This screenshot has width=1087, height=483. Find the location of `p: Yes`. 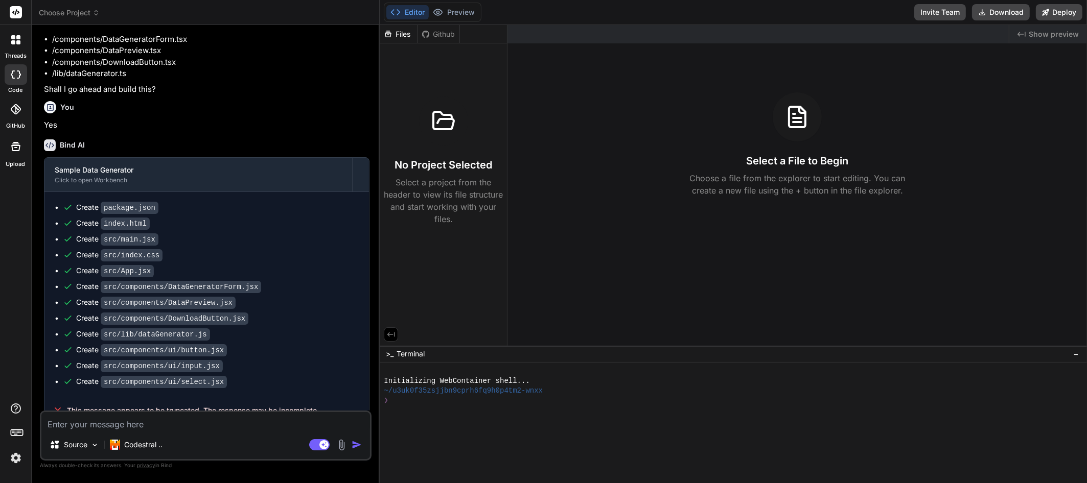

p: Yes is located at coordinates (206, 125).